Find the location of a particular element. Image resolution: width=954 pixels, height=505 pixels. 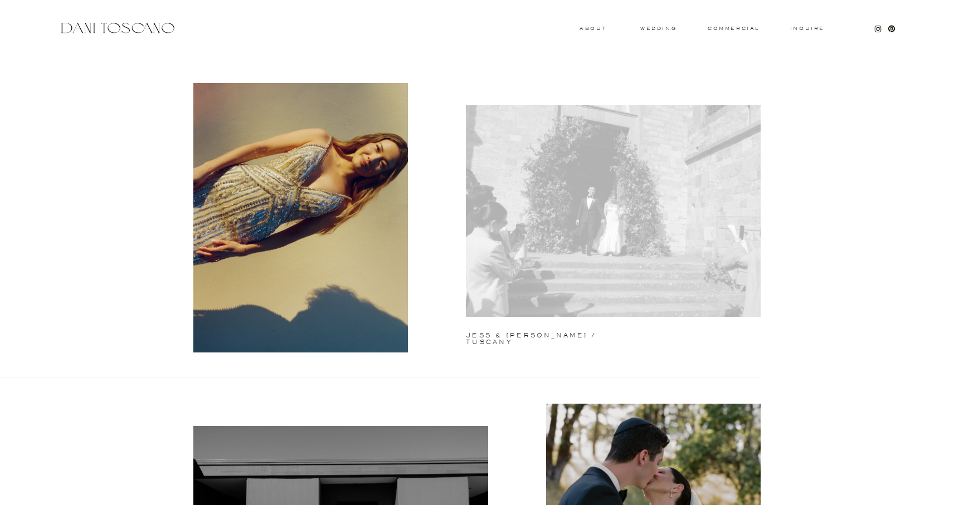

h3: About is located at coordinates (592, 28).